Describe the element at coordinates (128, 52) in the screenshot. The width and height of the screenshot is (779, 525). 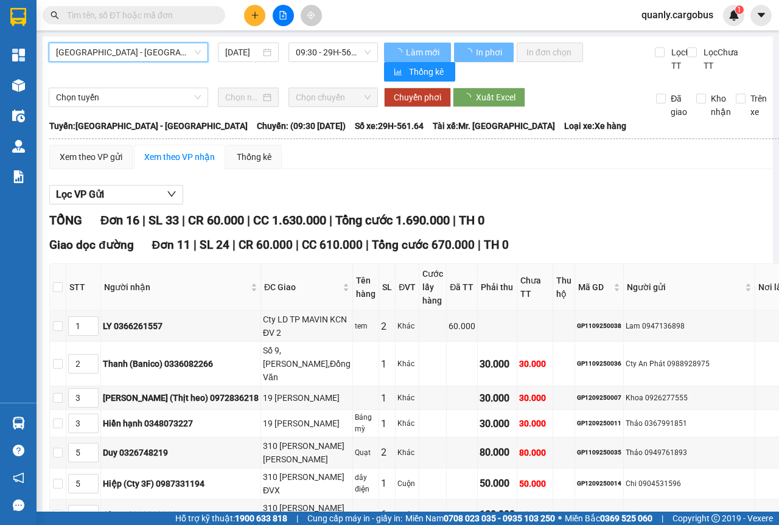
I see `span: Hà Nội - Phủ Lý` at that location.